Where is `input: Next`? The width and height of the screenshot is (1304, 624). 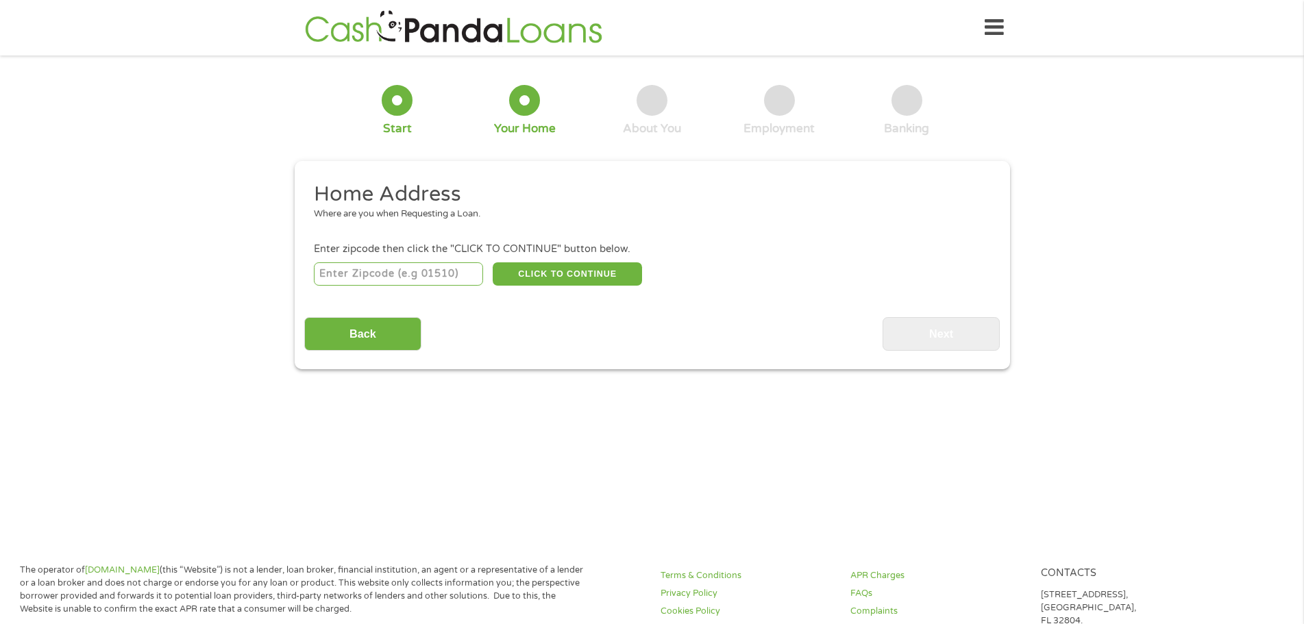 input: Next is located at coordinates (941, 334).